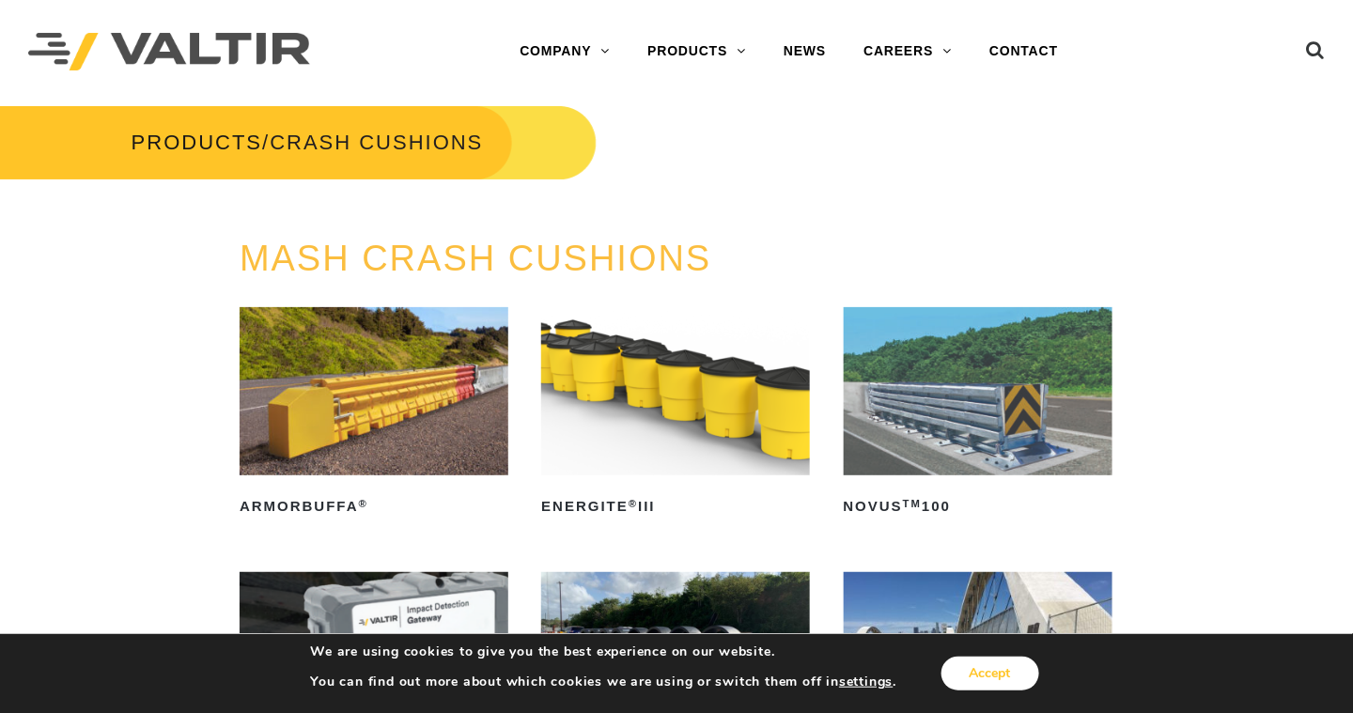 This screenshot has height=713, width=1353. Describe the element at coordinates (475, 258) in the screenshot. I see `a: MASH CRASH CUSHIONS` at that location.